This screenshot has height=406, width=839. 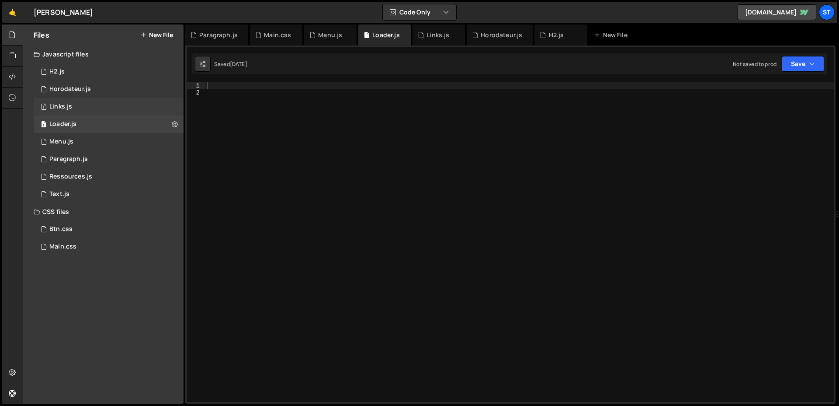 I want to click on div: 15898/45849.js, so click(x=110, y=89).